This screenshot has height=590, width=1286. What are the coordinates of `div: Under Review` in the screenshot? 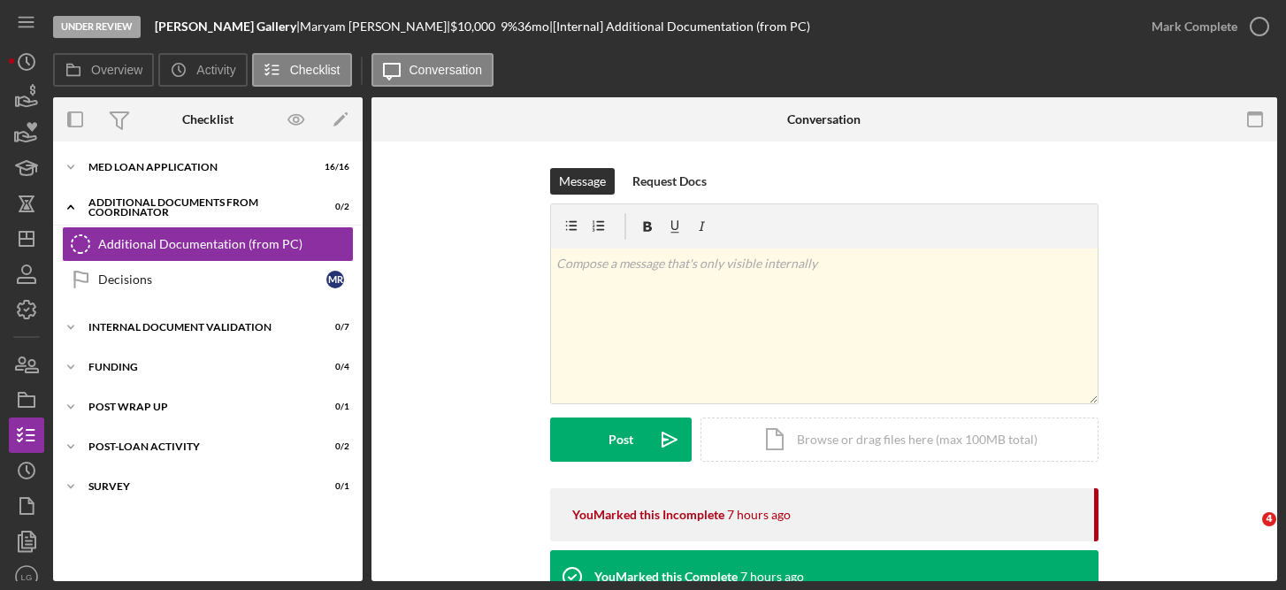 It's located at (96, 27).